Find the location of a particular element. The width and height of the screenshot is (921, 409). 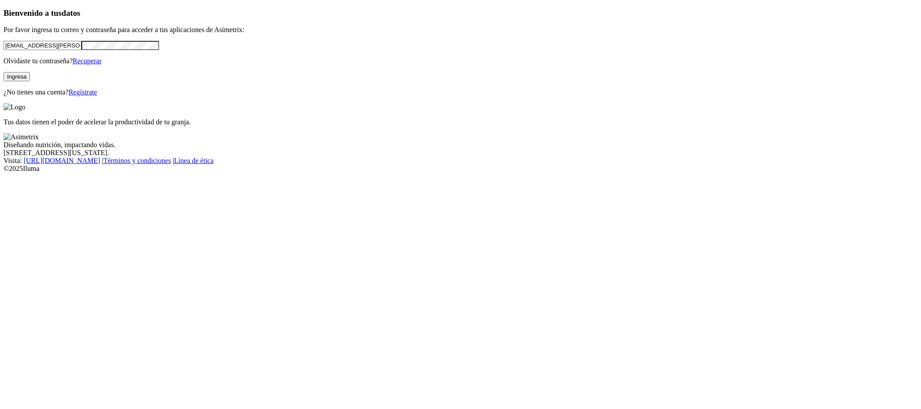

div: © 2025 Iluma is located at coordinates (460, 169).